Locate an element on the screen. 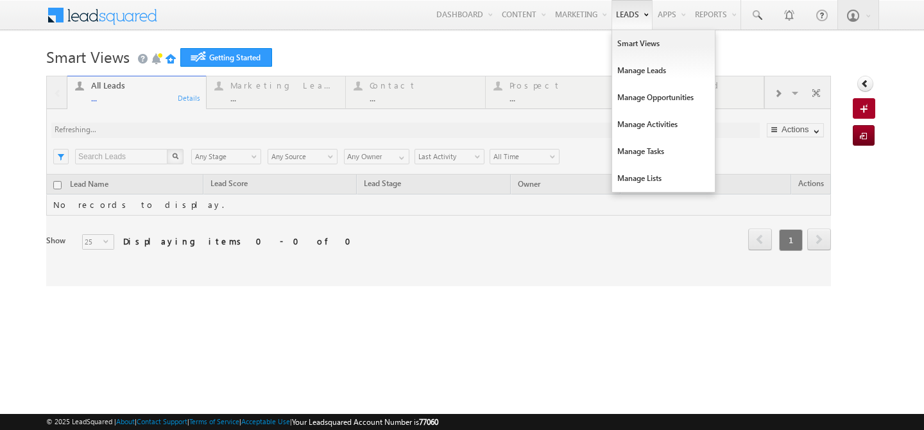  a: Terms of Service is located at coordinates (214, 421).